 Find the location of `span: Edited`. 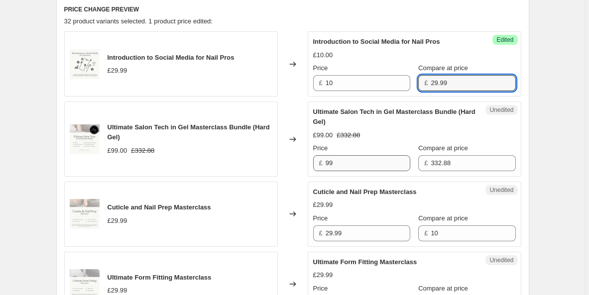

span: Edited is located at coordinates (505, 40).